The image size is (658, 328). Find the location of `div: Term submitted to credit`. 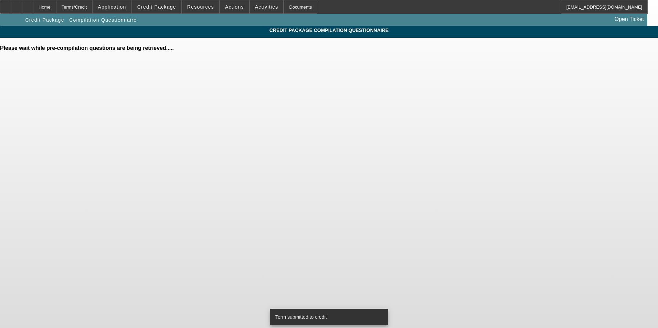

div: Term submitted to credit is located at coordinates (328, 317).